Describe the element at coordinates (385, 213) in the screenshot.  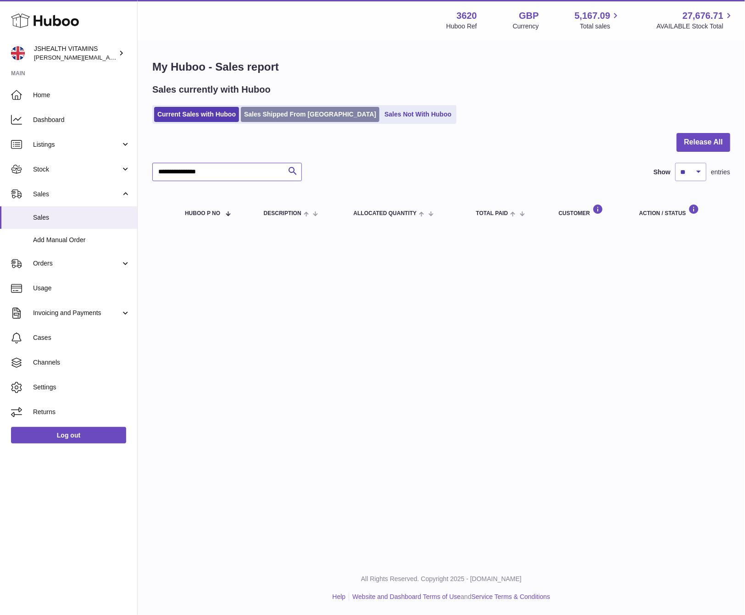
I see `span: ALLOCATED Quantity` at that location.